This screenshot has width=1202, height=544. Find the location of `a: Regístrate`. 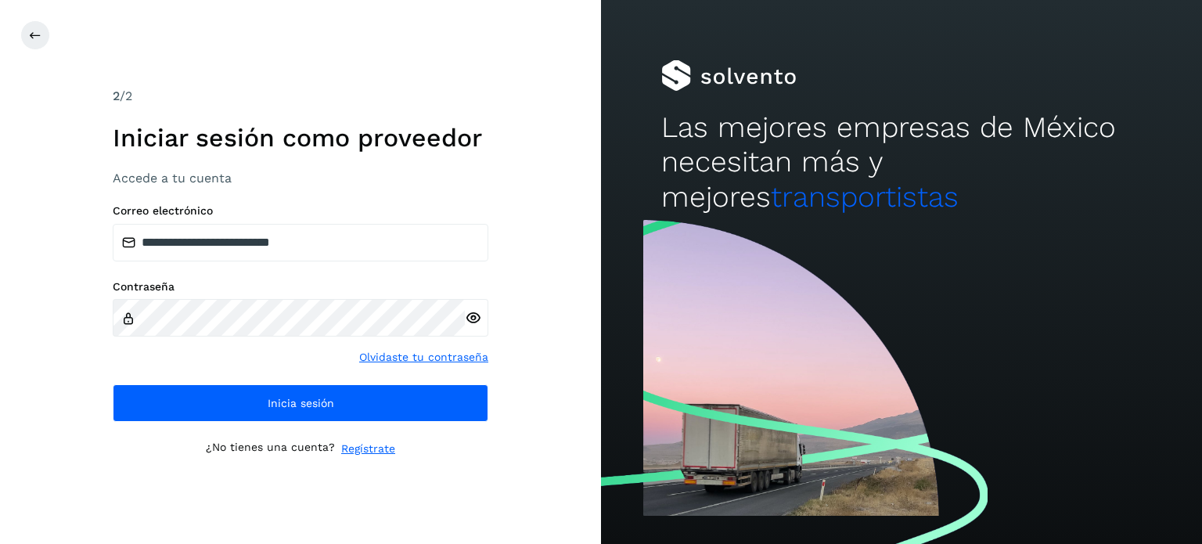

a: Regístrate is located at coordinates (368, 448).